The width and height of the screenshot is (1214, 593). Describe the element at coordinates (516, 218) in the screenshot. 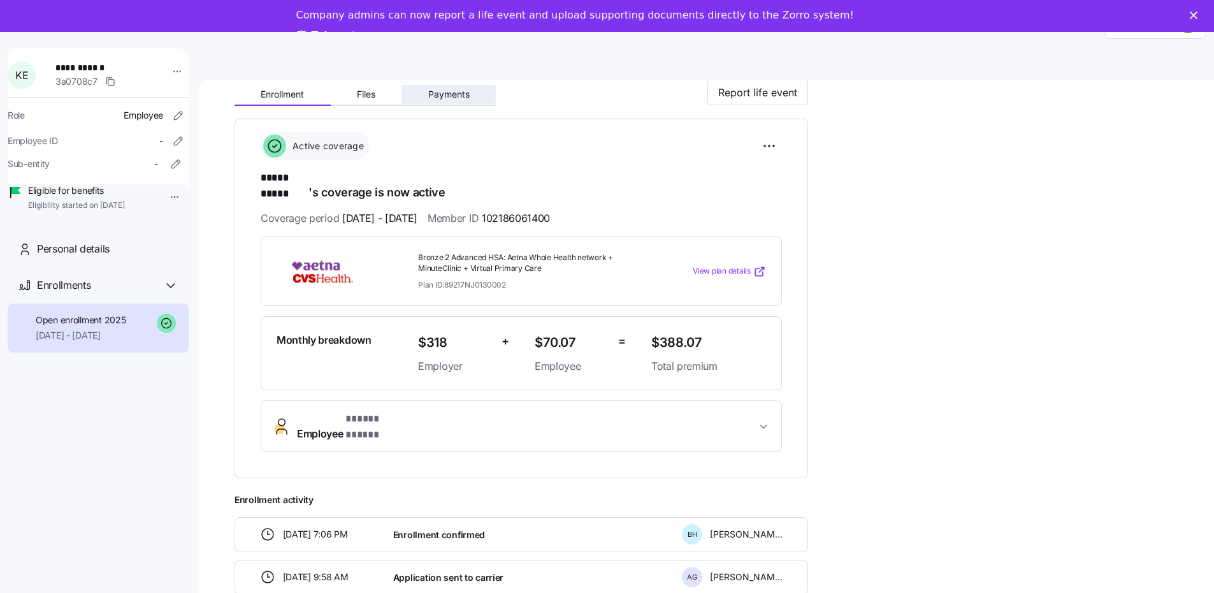

I see `span: 102186061400` at that location.